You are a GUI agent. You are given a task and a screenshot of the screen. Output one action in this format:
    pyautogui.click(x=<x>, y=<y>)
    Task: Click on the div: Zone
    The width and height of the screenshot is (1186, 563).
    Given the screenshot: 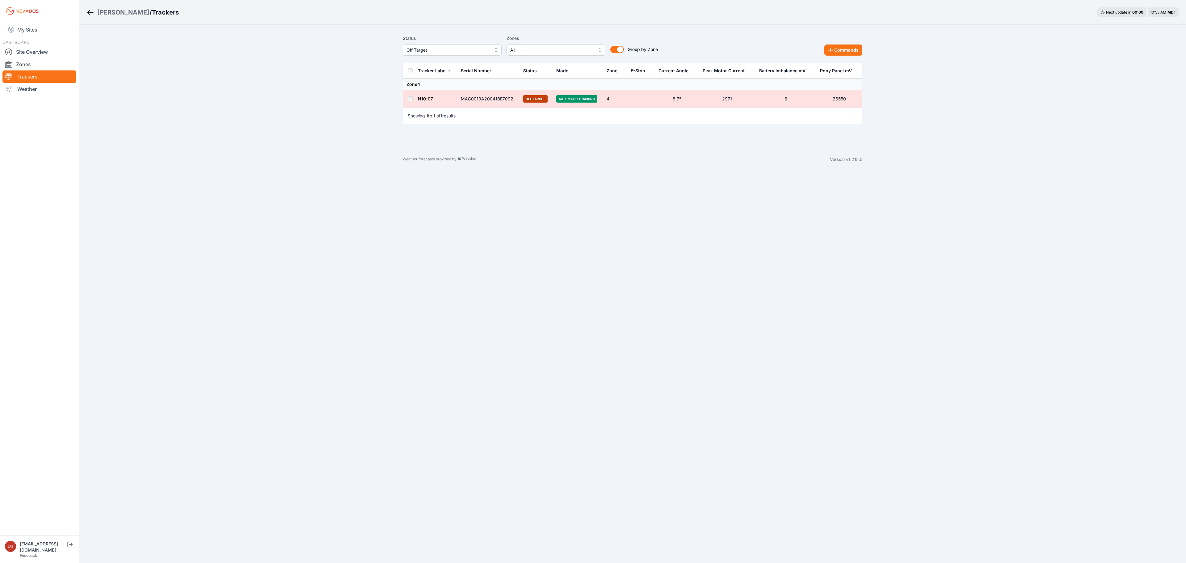 What is the action you would take?
    pyautogui.click(x=612, y=71)
    